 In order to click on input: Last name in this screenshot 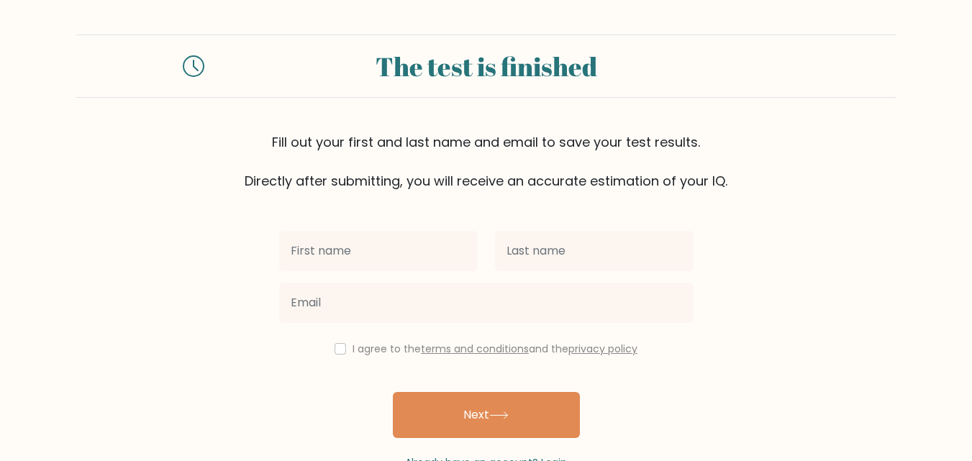, I will do `click(594, 251)`.